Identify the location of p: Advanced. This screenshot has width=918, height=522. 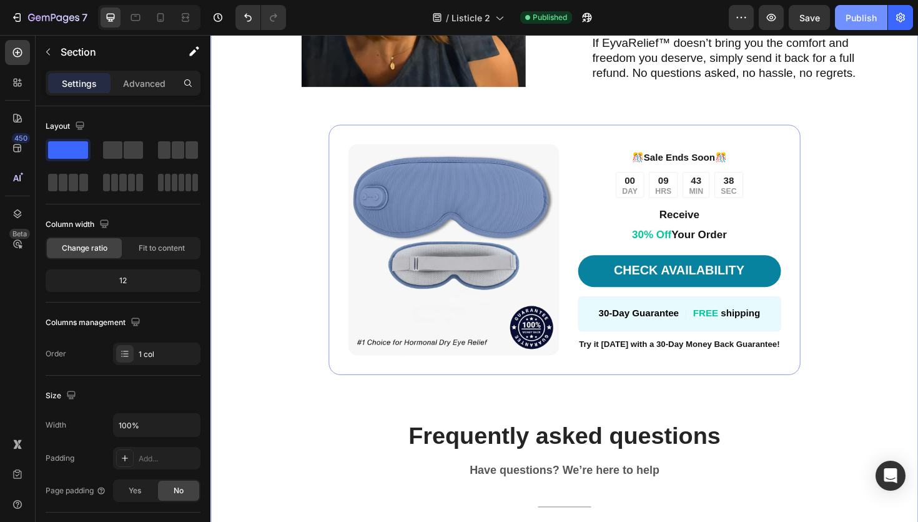
(144, 83).